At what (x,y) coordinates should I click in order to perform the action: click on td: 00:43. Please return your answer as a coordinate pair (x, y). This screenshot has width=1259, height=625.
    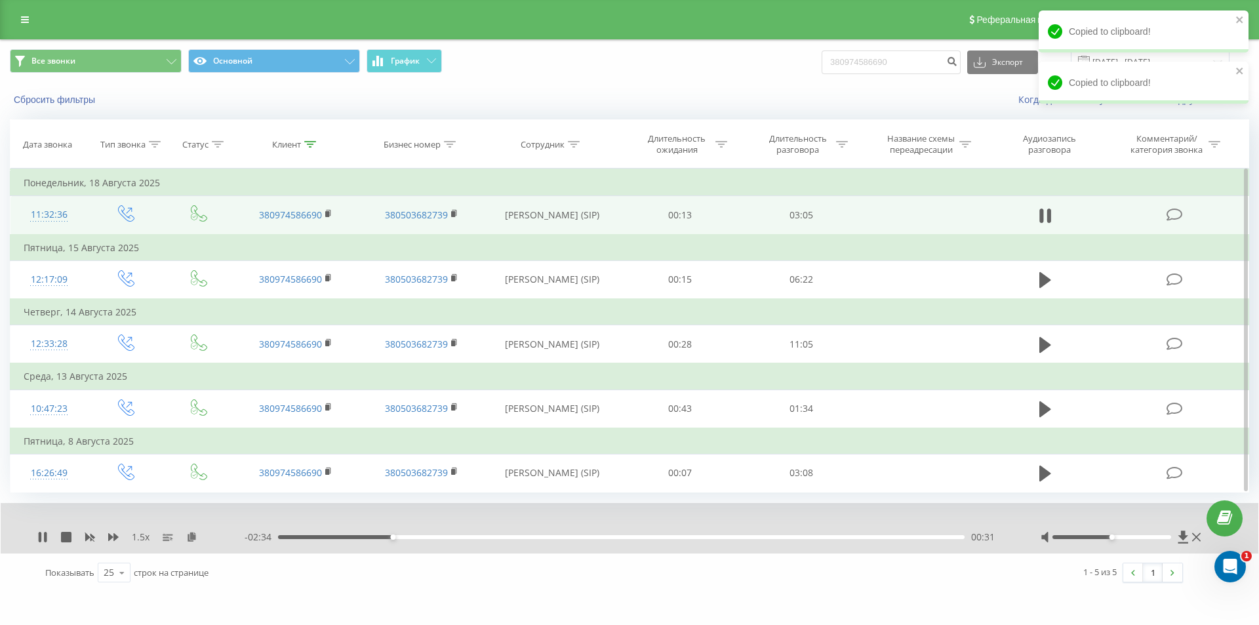
    Looking at the image, I should click on (680, 408).